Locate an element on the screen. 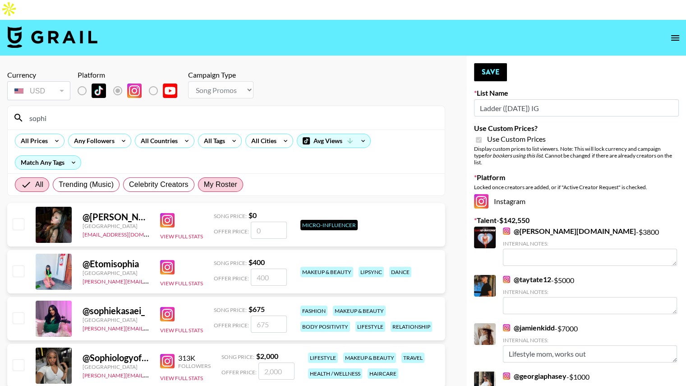 This screenshot has width=686, height=386. div: Campaign Type is located at coordinates (221, 75).